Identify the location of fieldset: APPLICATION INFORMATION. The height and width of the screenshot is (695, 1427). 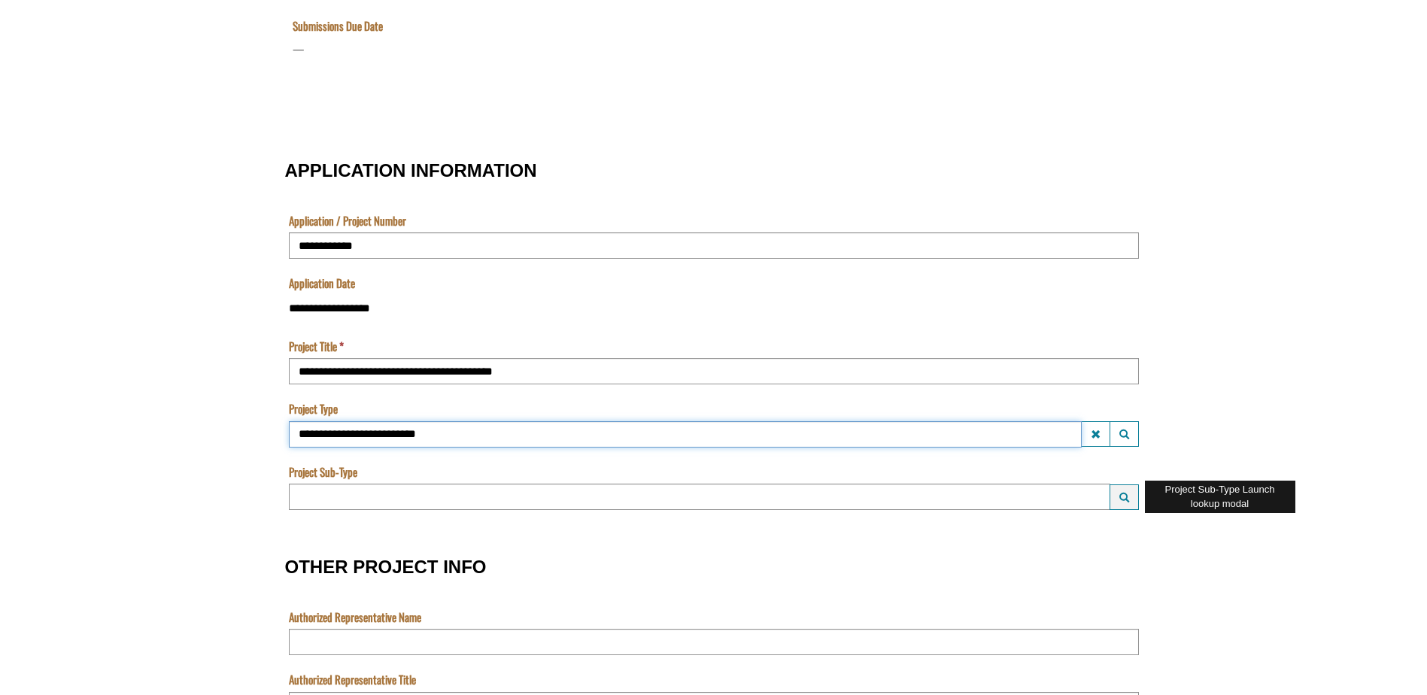
(714, 335).